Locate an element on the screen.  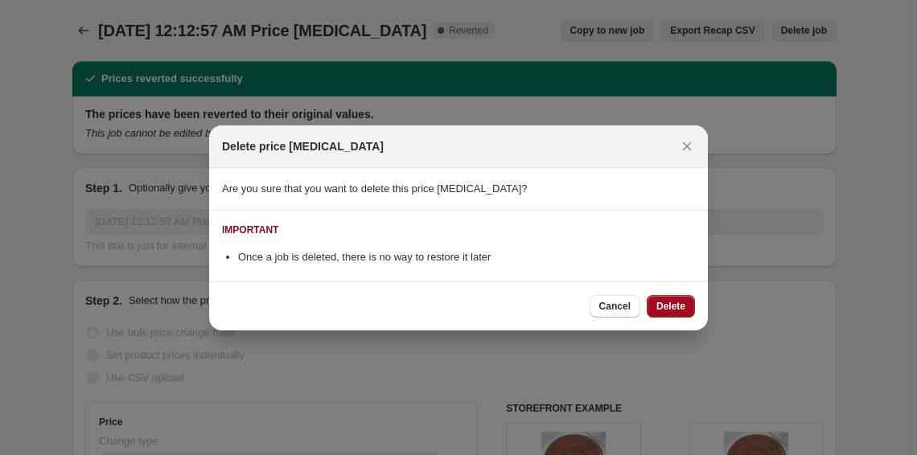
button: Delete is located at coordinates (671, 306).